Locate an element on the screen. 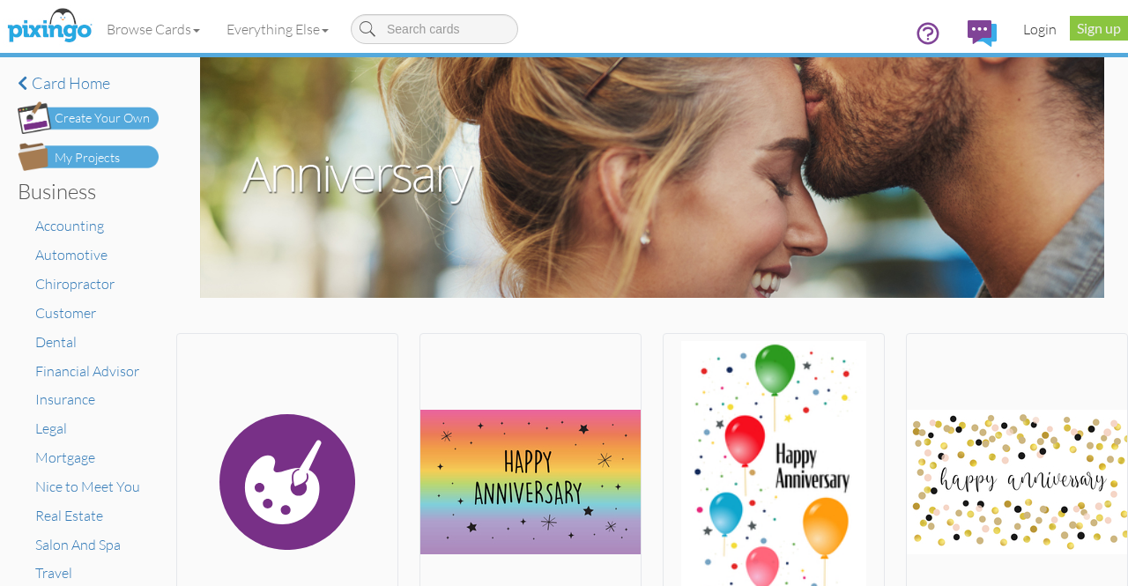  span: Insurance is located at coordinates (65, 399).